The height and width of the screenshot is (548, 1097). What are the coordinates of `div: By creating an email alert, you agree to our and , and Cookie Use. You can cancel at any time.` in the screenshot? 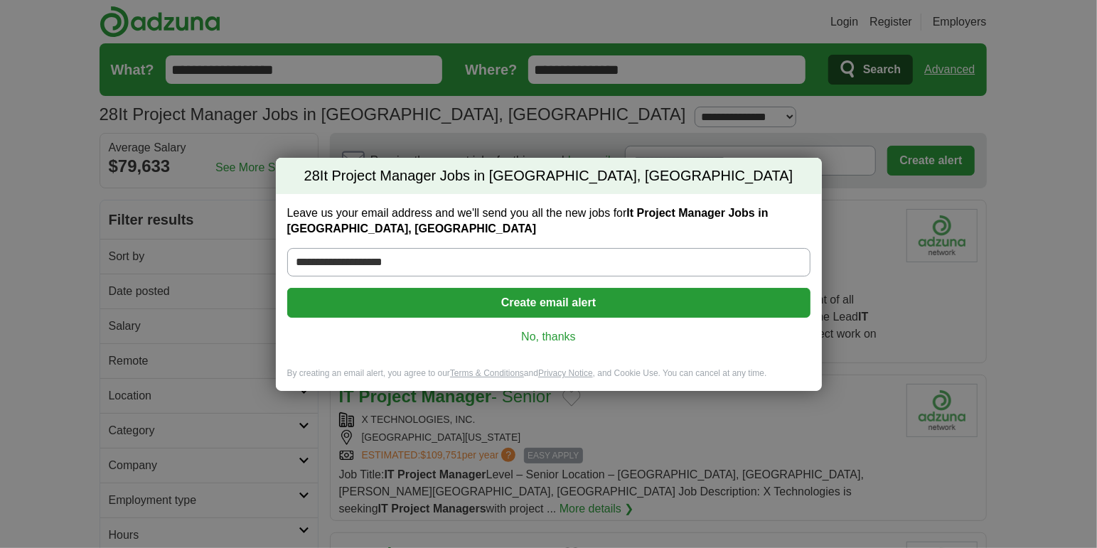 It's located at (549, 379).